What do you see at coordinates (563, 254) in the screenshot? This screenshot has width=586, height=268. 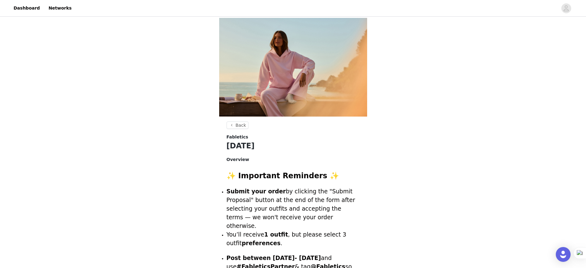 I see `div: Open Intercom Messenger` at bounding box center [563, 254].